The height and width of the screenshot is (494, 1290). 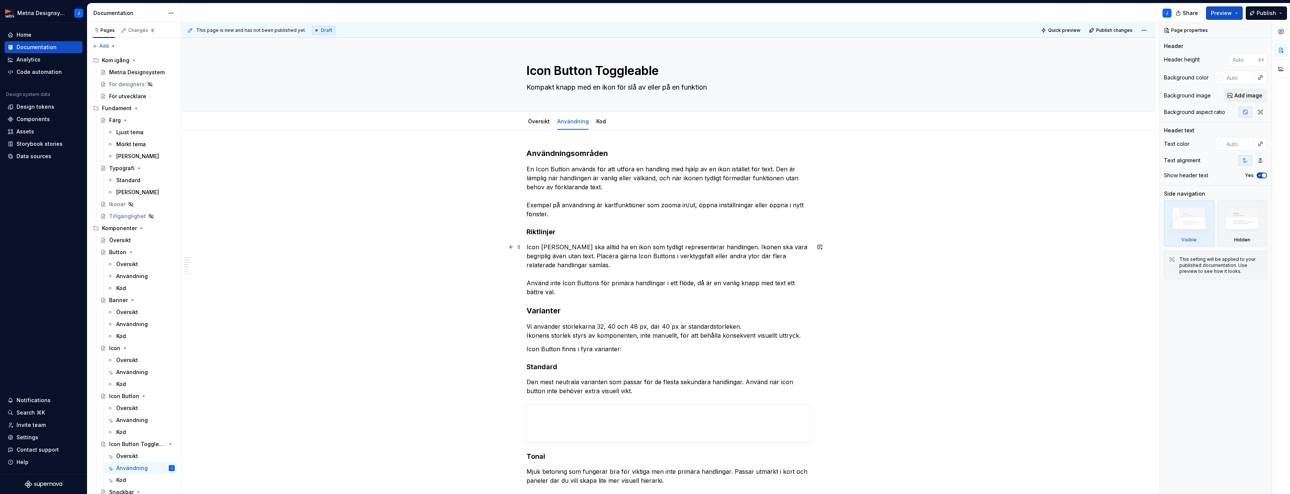 What do you see at coordinates (1244, 60) in the screenshot?
I see `input: Auto` at bounding box center [1244, 60].